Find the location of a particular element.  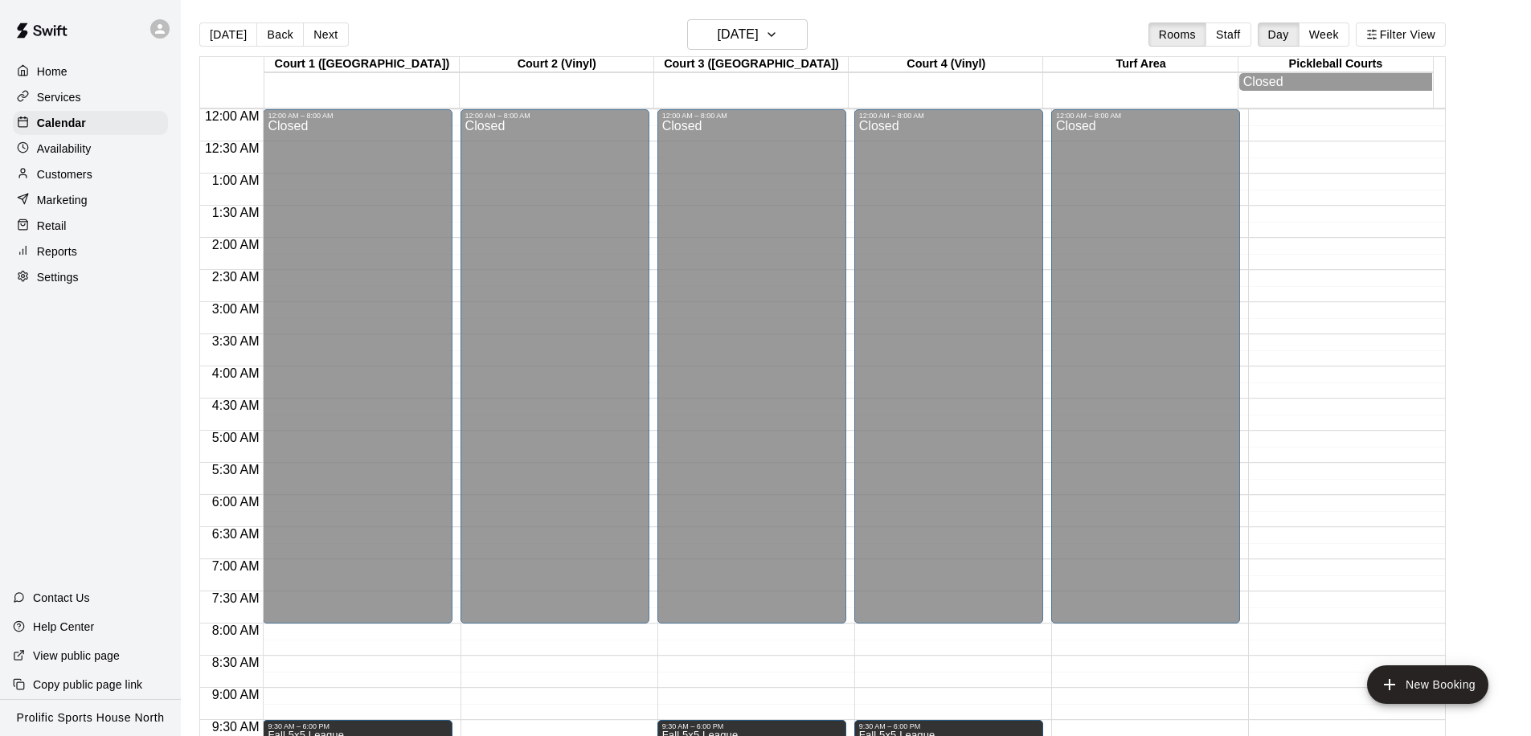

div: Court 4 (Vinyl) is located at coordinates (946, 64).